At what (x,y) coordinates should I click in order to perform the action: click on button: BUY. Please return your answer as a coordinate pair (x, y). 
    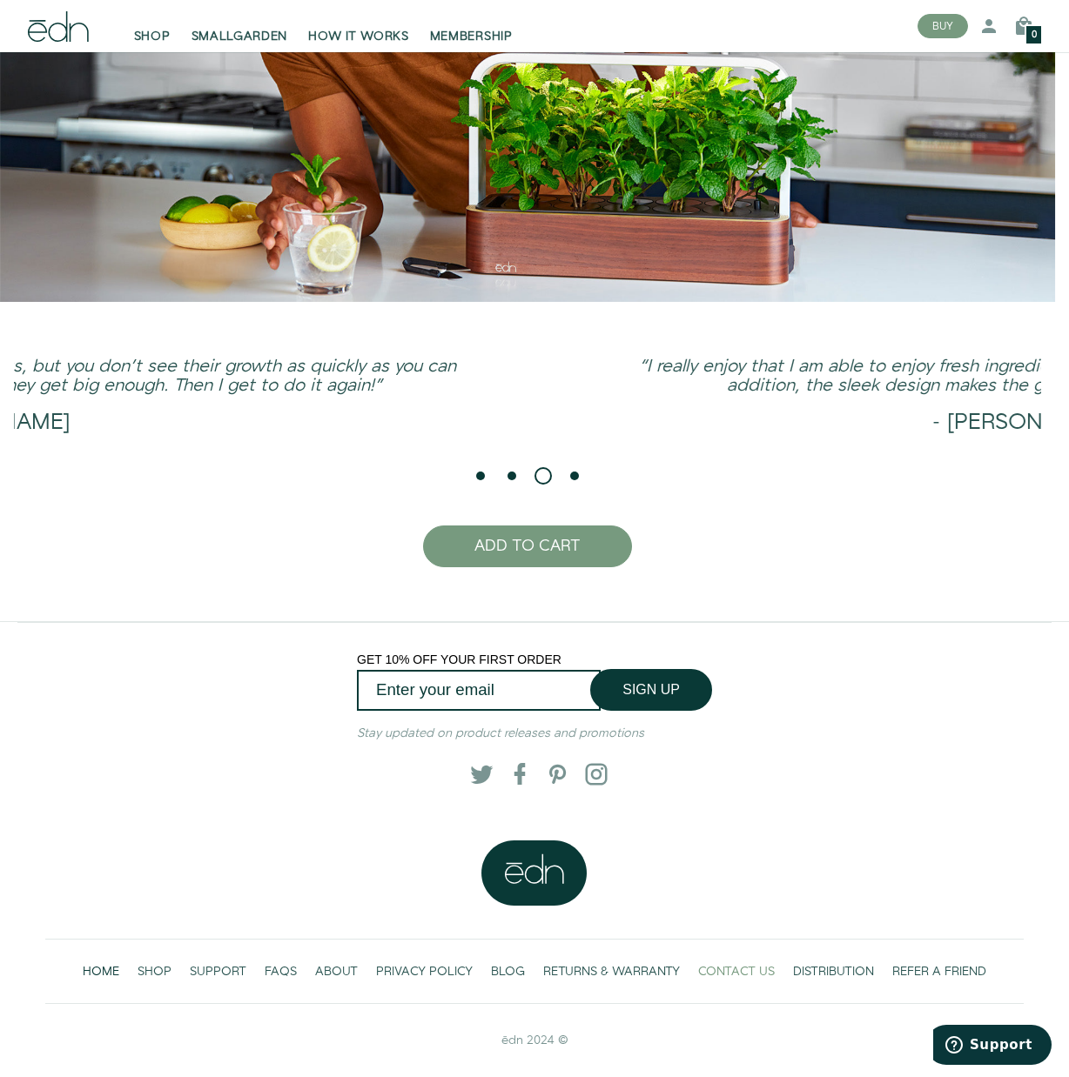
    Looking at the image, I should click on (942, 26).